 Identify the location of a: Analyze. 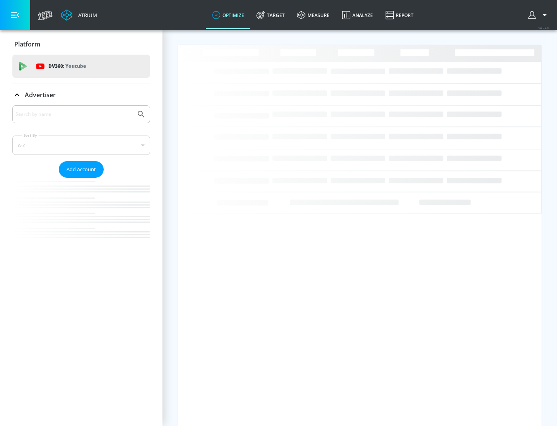
(358, 15).